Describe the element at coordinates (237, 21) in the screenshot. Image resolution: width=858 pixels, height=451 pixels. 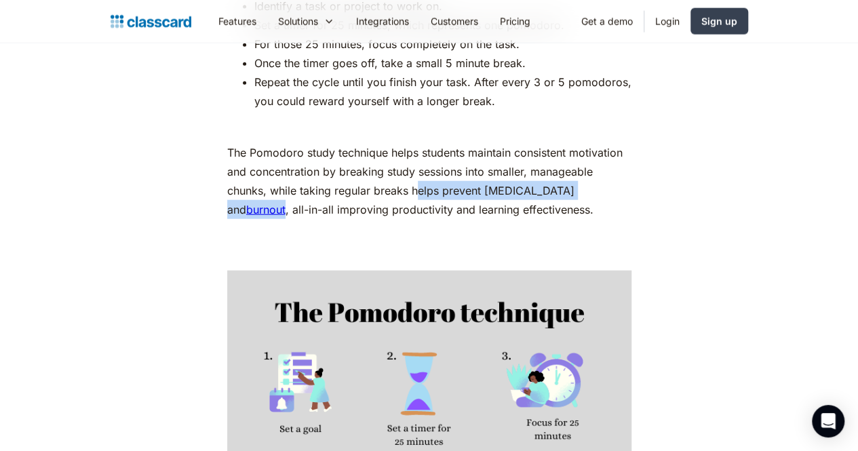
I see `a: Features` at that location.